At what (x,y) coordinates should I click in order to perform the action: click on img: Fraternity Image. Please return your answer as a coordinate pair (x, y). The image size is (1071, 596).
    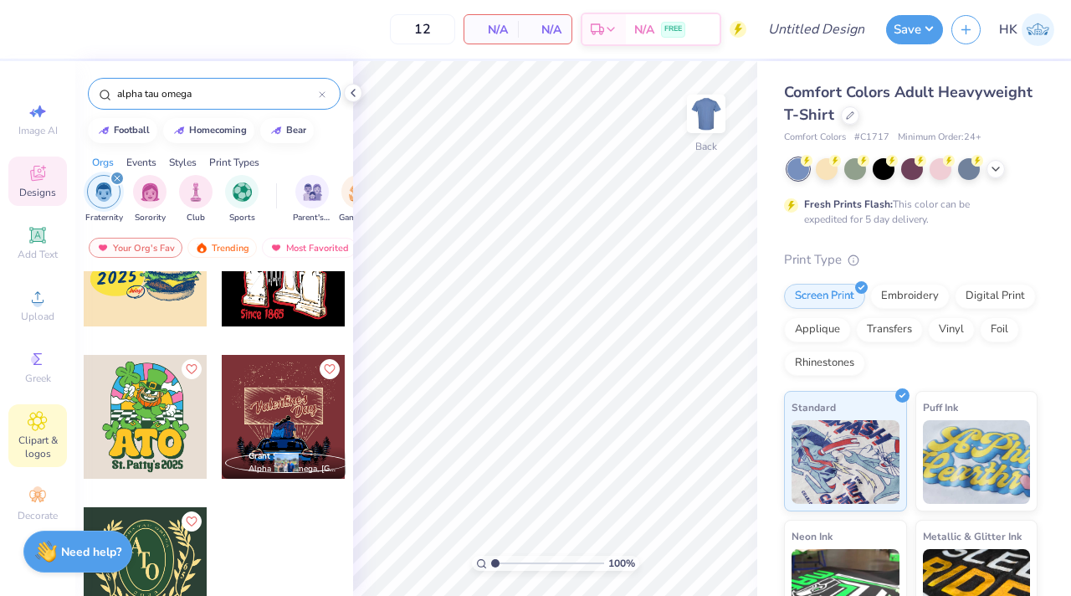
    Looking at the image, I should click on (104, 192).